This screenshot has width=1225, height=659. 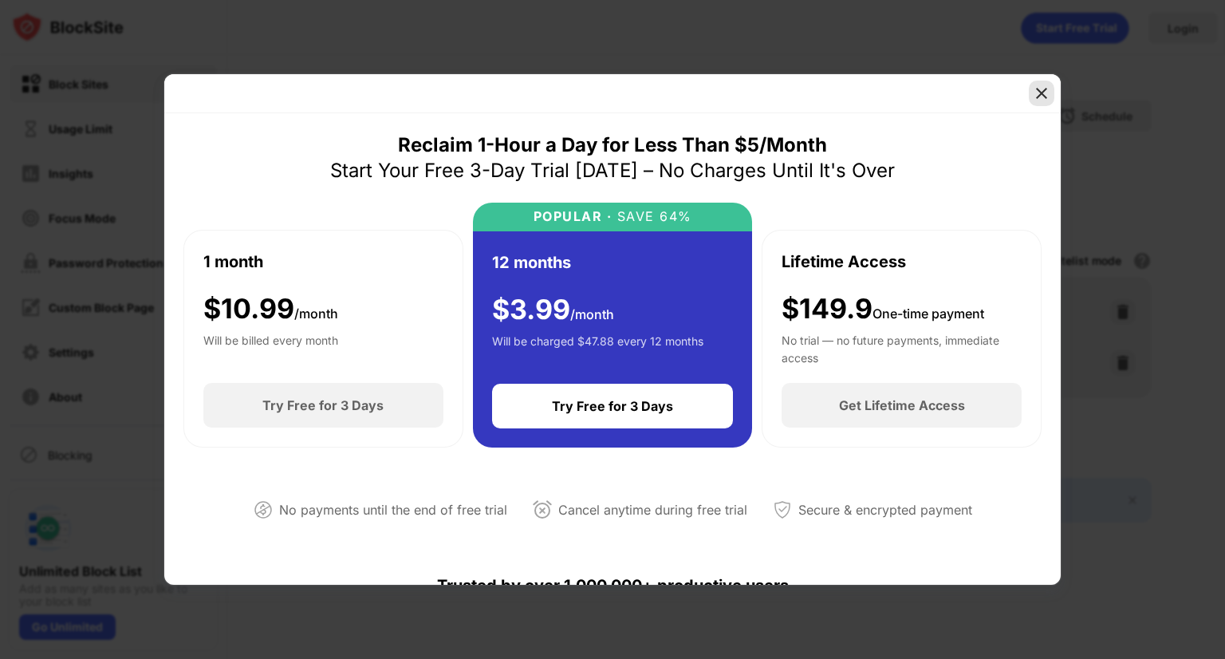 What do you see at coordinates (542, 510) in the screenshot?
I see `img: cancel-anytime` at bounding box center [542, 510].